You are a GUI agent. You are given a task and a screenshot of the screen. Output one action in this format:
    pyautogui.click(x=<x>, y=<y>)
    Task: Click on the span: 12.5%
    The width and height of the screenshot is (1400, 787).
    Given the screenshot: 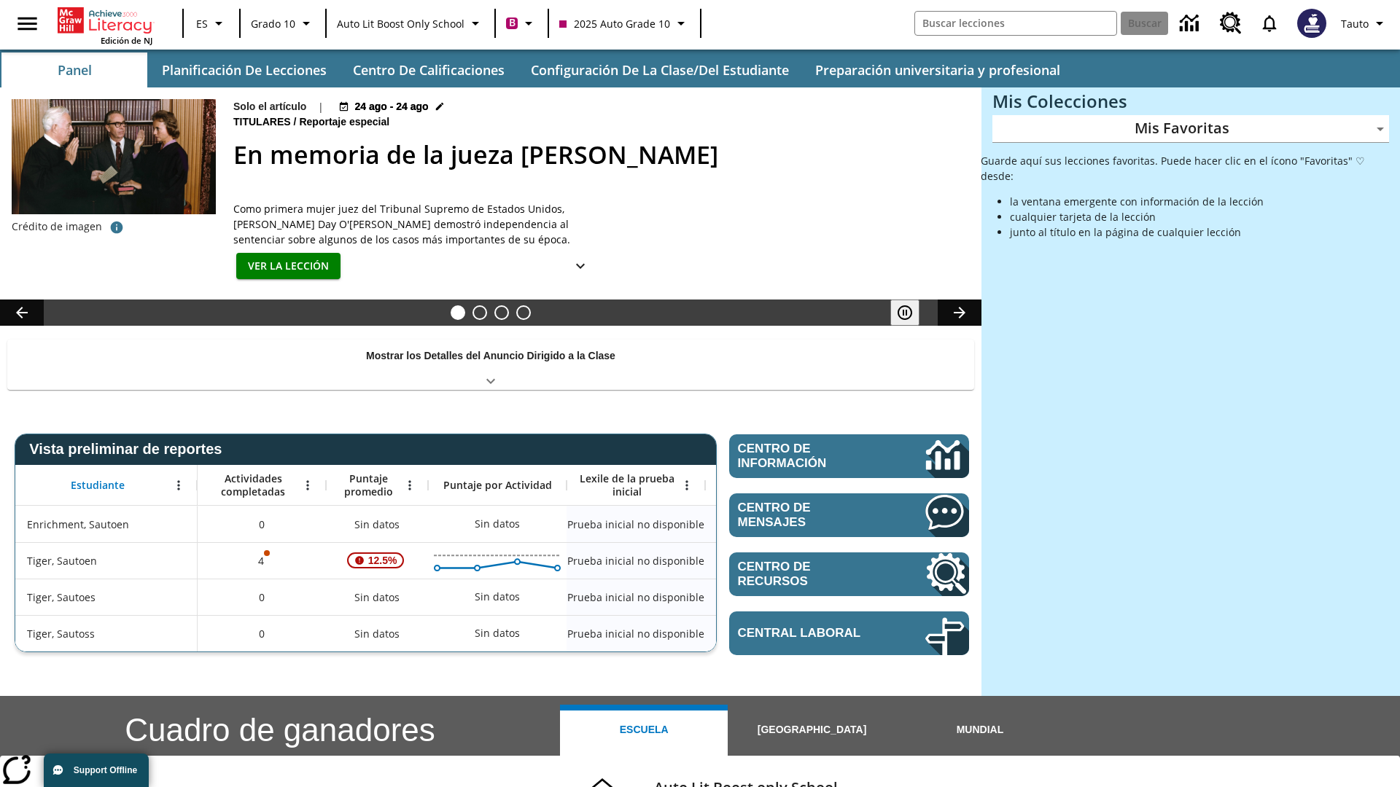 What is the action you would take?
    pyautogui.click(x=383, y=561)
    